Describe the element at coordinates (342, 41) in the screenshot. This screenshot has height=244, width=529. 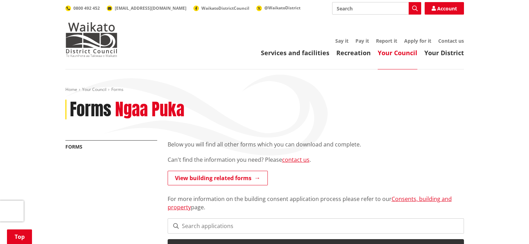
I see `a: Say it` at that location.